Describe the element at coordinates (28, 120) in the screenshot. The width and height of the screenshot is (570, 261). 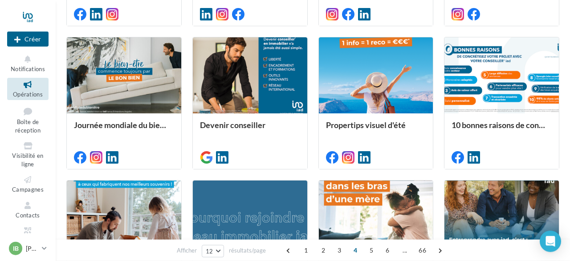
I see `a: Boîte de réception` at that location.